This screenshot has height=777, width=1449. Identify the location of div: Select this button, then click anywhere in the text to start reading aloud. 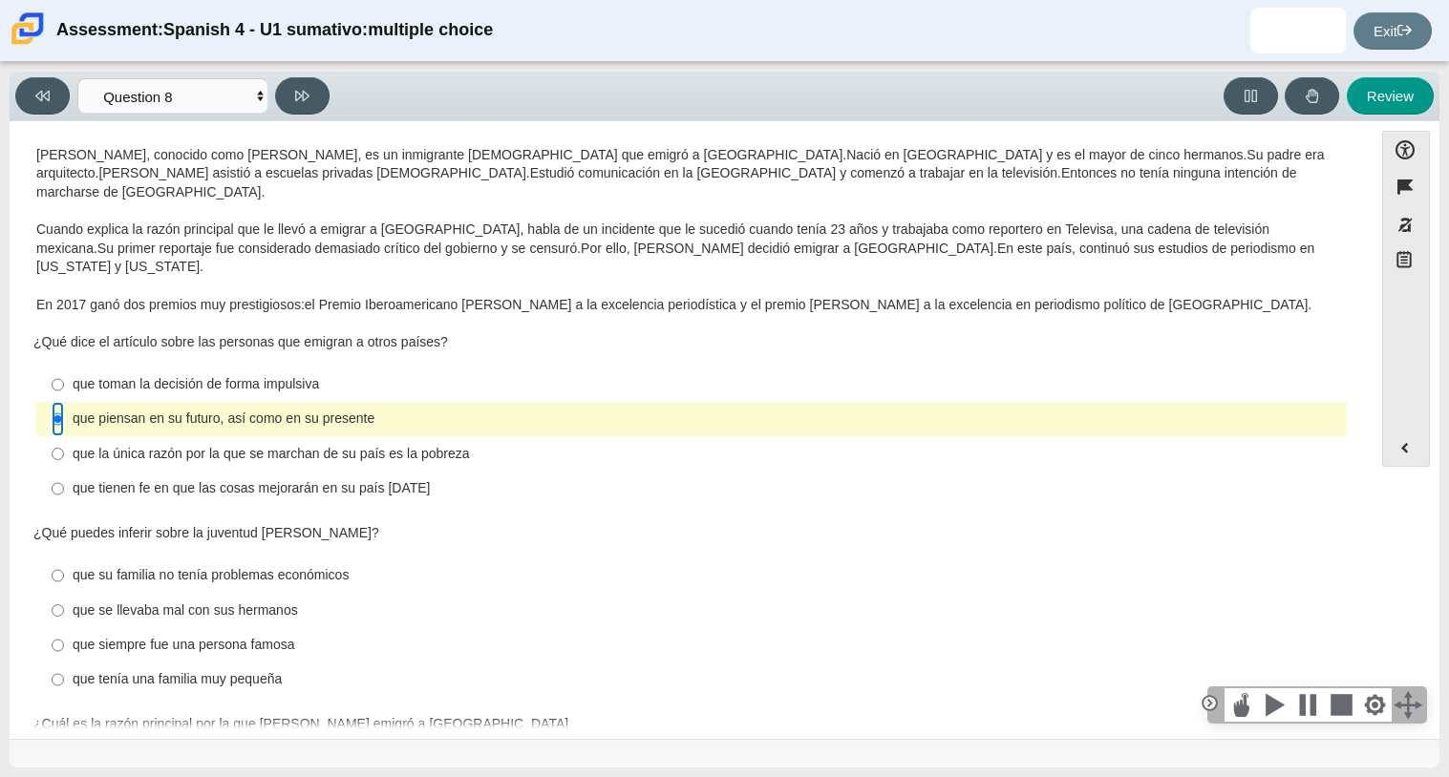
(1241, 705).